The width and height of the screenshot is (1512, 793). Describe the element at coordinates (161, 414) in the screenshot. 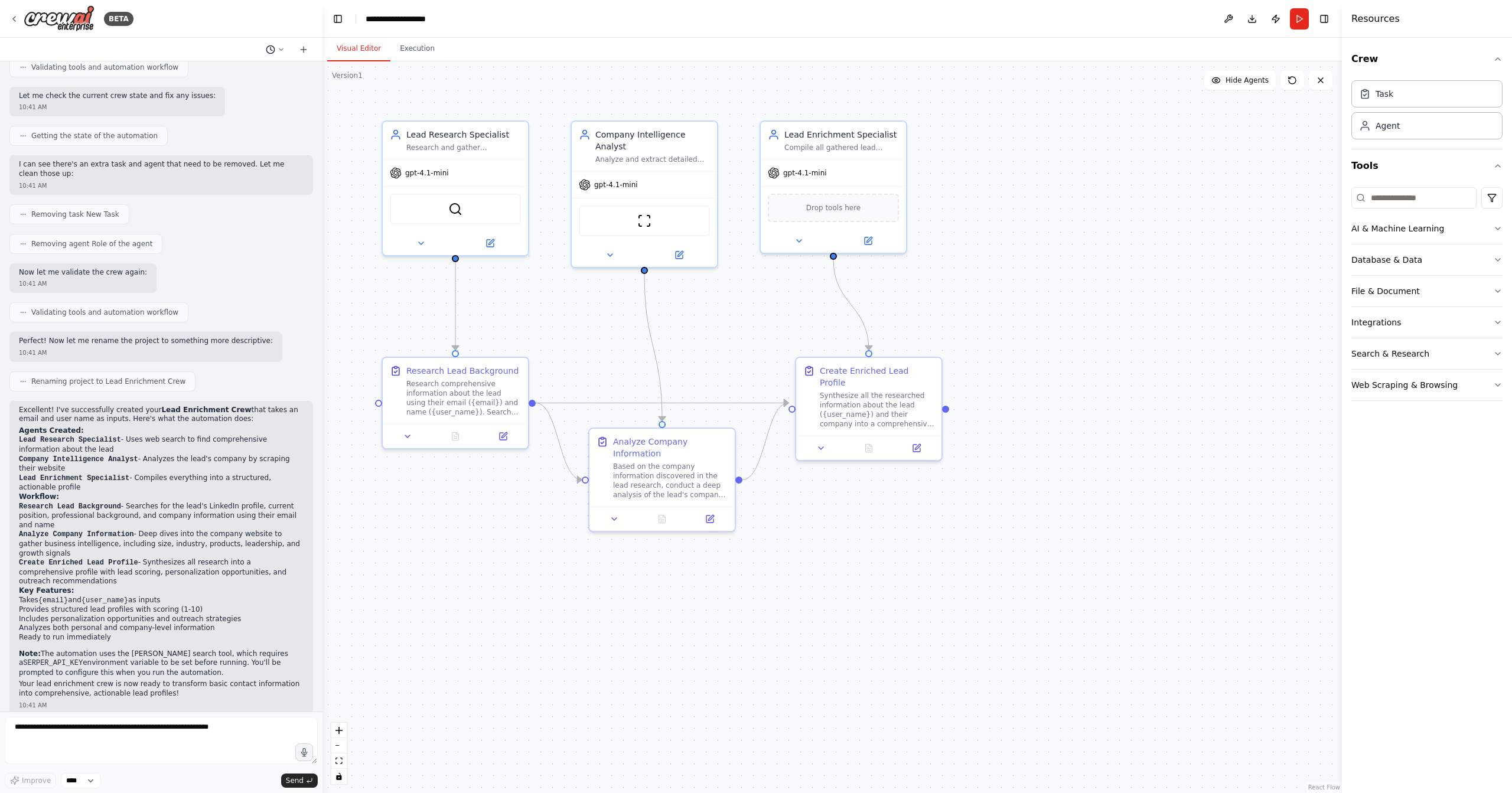

I see `p: Excellent! I've successfully created your that takes an email and user name as inputs. Here's wha...` at that location.